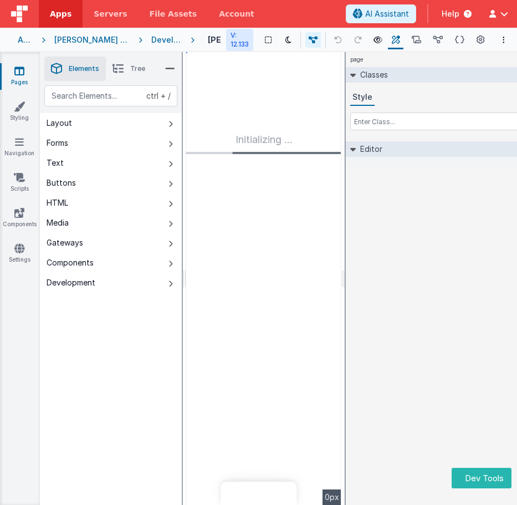  What do you see at coordinates (152, 96) in the screenshot?
I see `div: ctrl` at bounding box center [152, 96].